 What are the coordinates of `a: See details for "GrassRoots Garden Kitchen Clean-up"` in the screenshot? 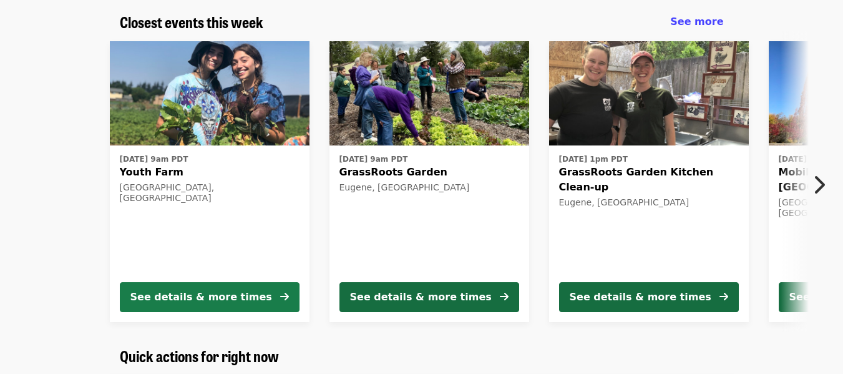 It's located at (649, 182).